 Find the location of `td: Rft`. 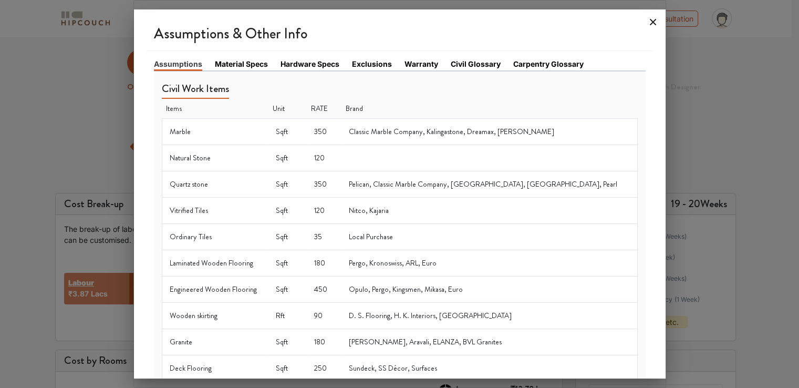

td: Rft is located at coordinates (287, 316).